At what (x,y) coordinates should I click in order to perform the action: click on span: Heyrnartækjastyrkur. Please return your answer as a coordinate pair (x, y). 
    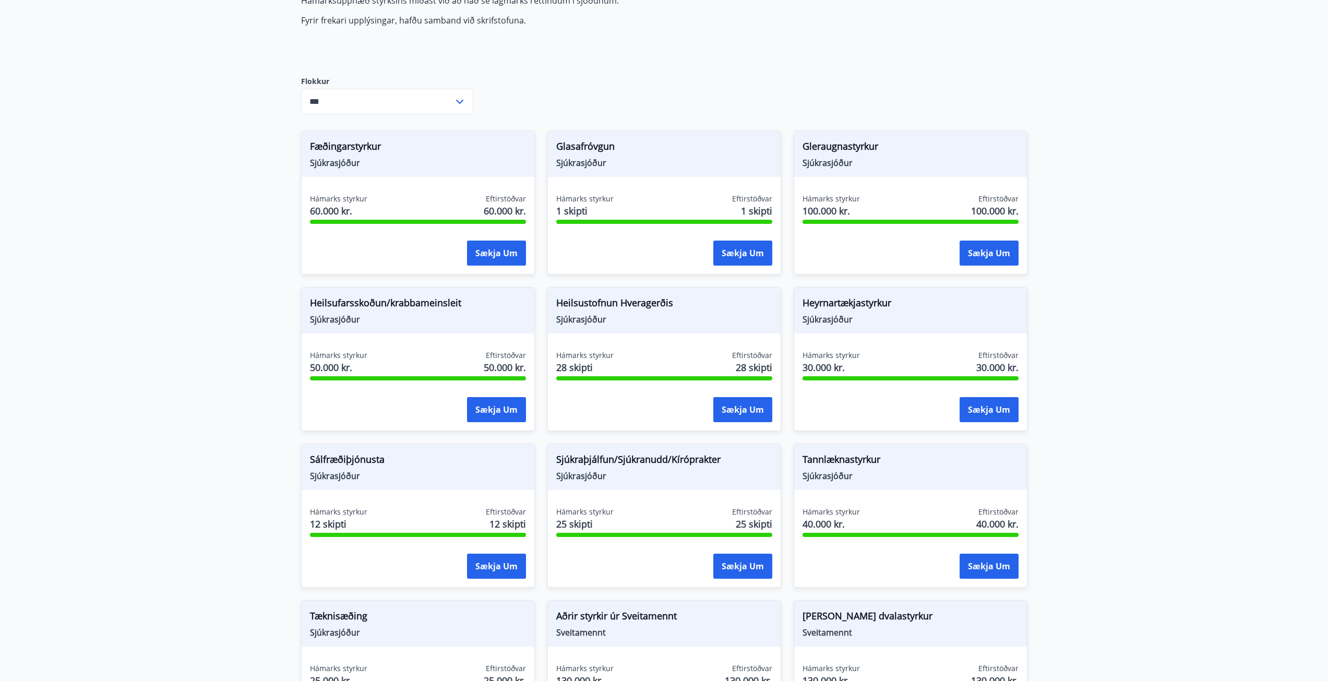
    Looking at the image, I should click on (910, 305).